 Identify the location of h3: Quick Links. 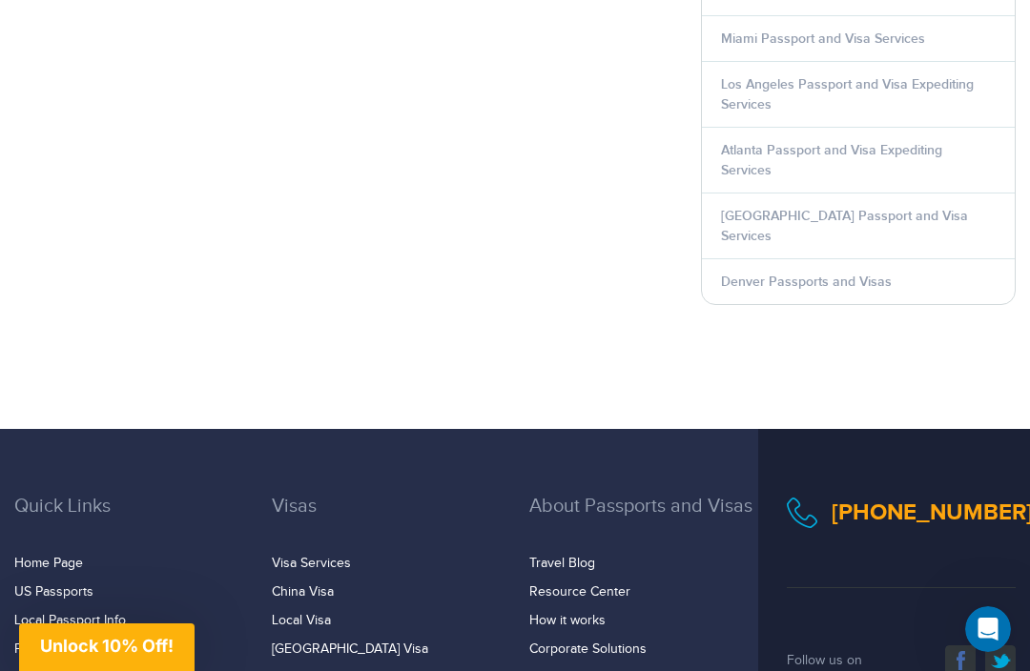
(129, 521).